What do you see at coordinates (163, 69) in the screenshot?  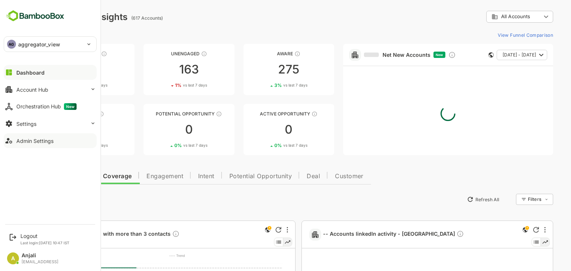 I see `a: UnengagedThese accounts have not shown enough engagement and need nurturing1631%vs last 7 days` at bounding box center [163, 69].